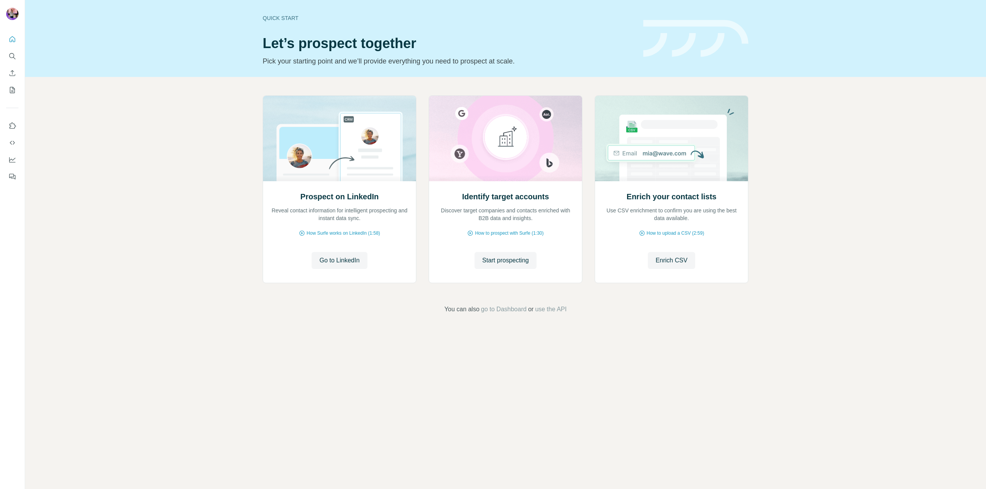  Describe the element at coordinates (531, 310) in the screenshot. I see `span: or` at that location.